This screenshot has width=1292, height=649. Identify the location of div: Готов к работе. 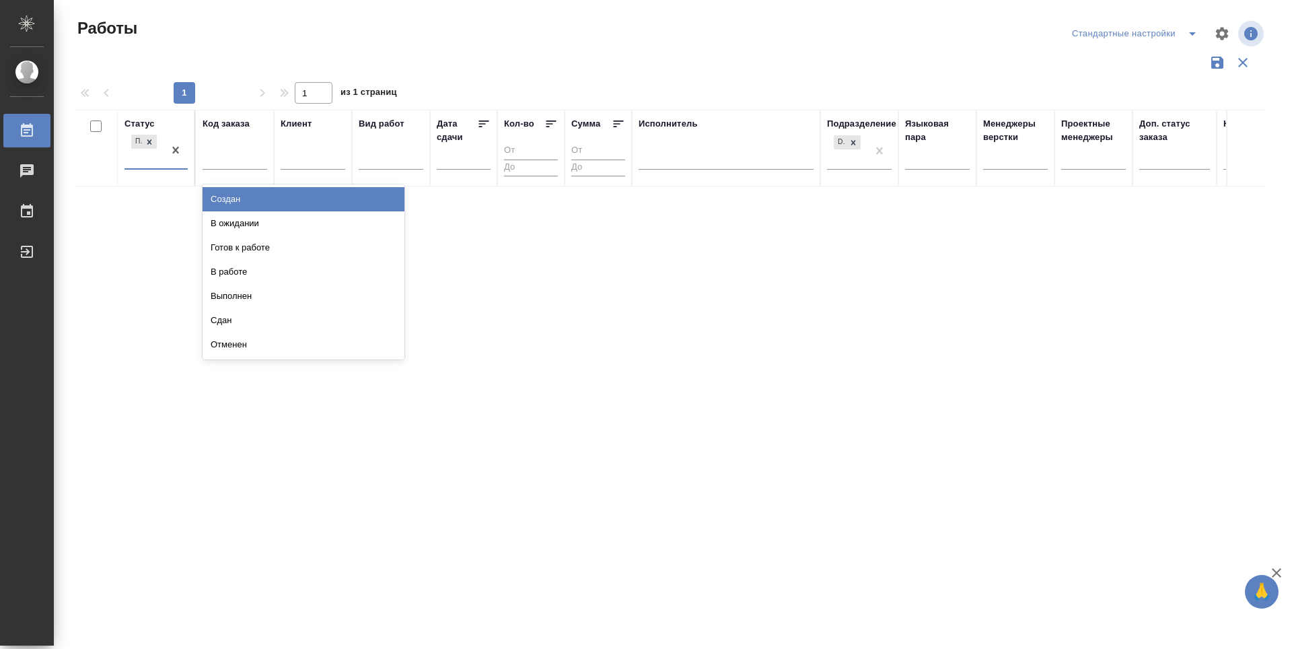
(303, 248).